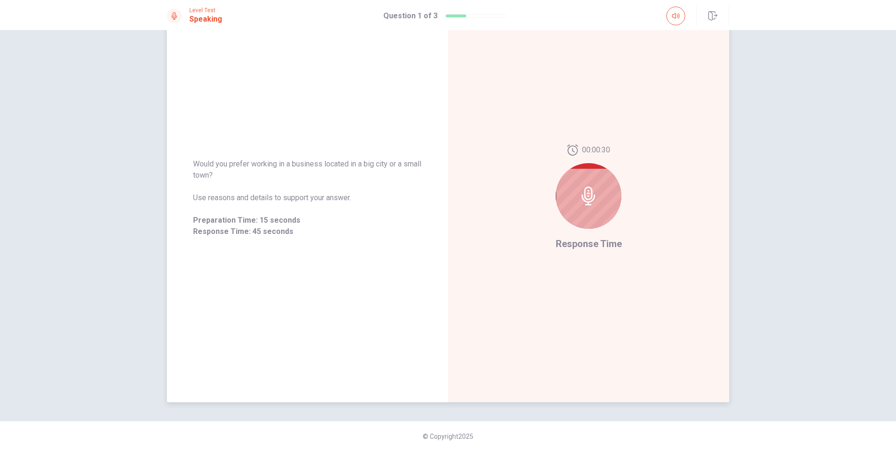 Image resolution: width=896 pixels, height=451 pixels. Describe the element at coordinates (307, 220) in the screenshot. I see `span: Preparation Time: 15 seconds` at that location.